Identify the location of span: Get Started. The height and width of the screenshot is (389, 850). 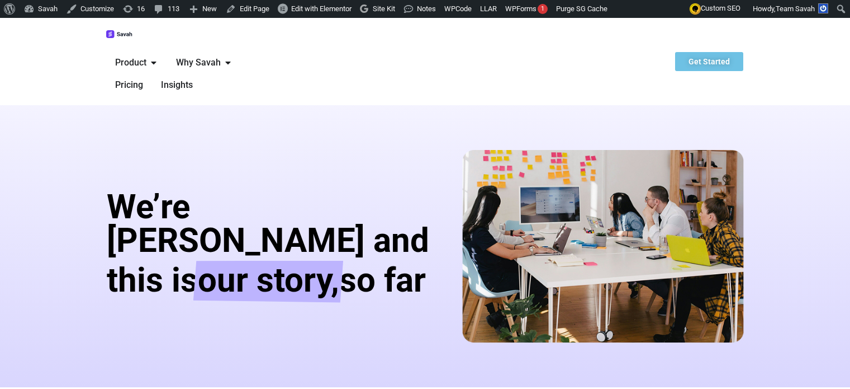
(709, 61).